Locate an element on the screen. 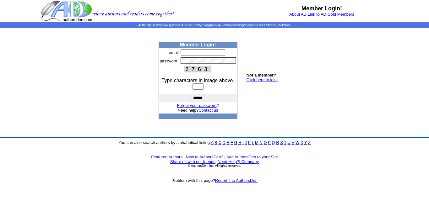 The image size is (429, 201). font: Type characters in image above. is located at coordinates (198, 80).